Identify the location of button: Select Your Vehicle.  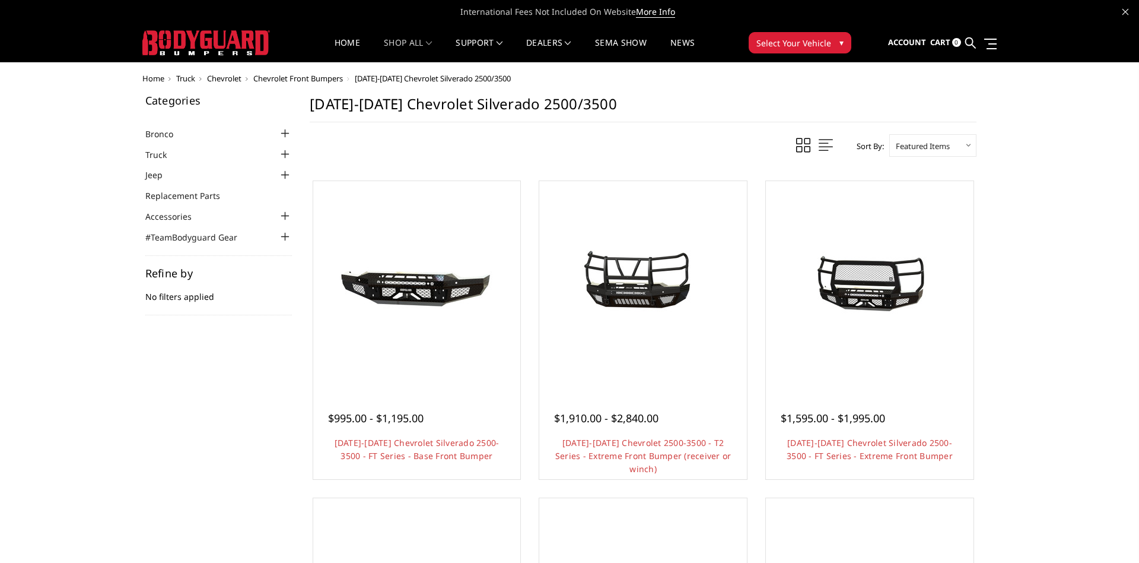
(800, 43).